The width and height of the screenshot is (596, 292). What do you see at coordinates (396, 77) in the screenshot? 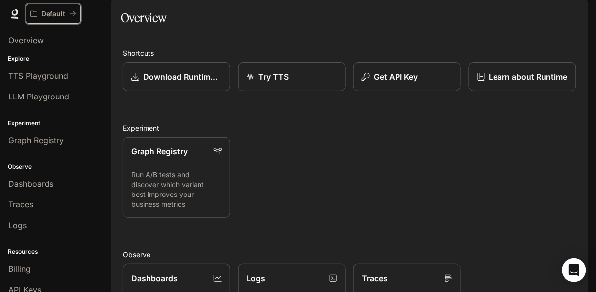
I see `p: Get API Key` at bounding box center [396, 77].